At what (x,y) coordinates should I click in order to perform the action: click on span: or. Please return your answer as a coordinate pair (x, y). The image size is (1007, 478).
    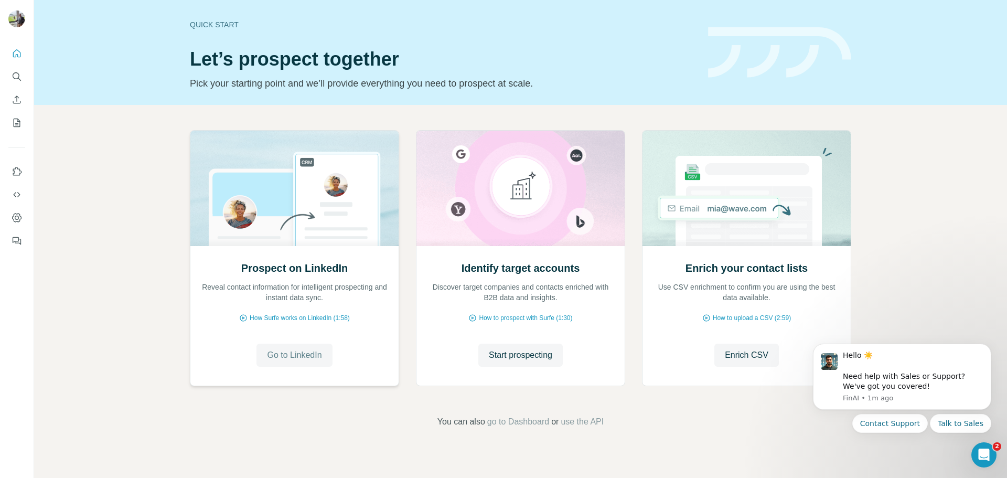
    Looking at the image, I should click on (555, 422).